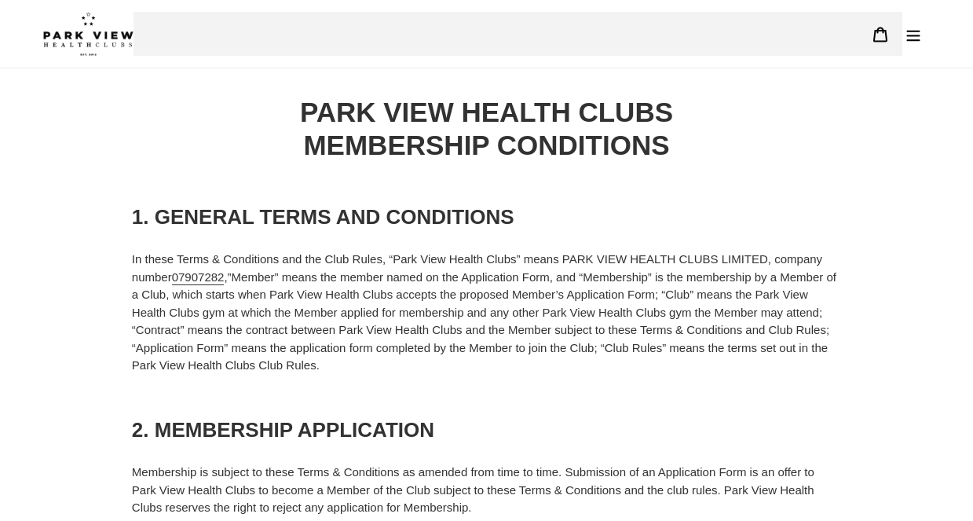  I want to click on img: Park view health clubs is a gym near you., so click(88, 34).